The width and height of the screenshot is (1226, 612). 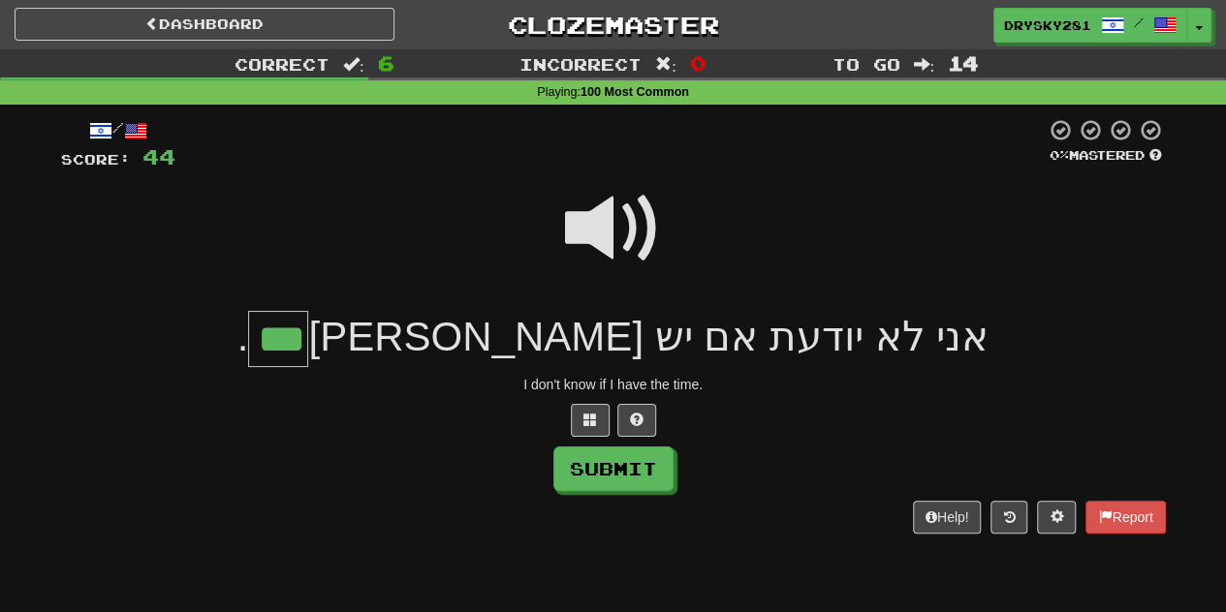 I want to click on button: Submit, so click(x=613, y=469).